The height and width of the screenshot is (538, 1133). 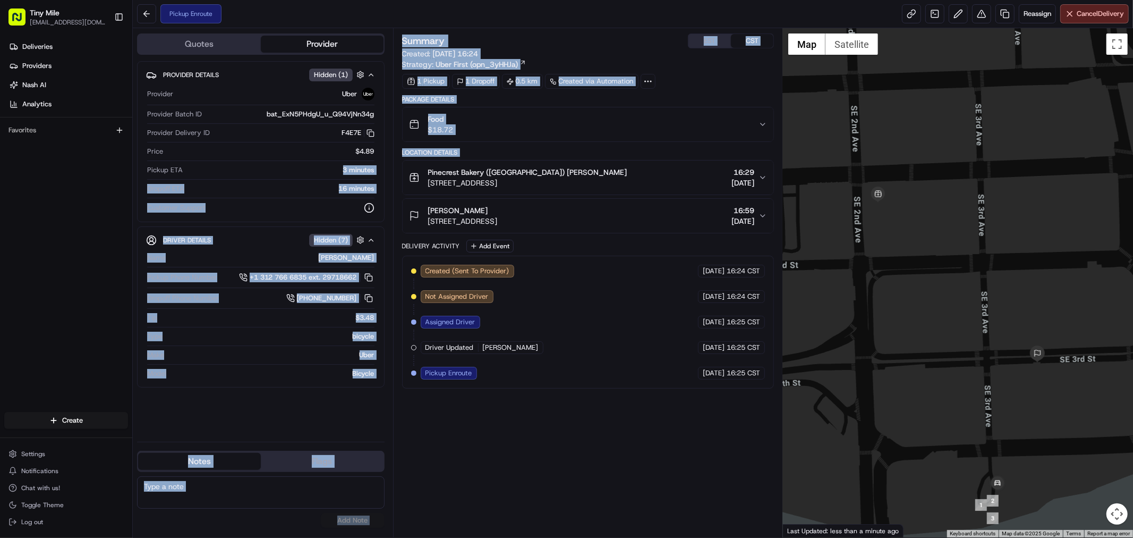 What do you see at coordinates (37, 66) in the screenshot?
I see `span: Providers` at bounding box center [37, 66].